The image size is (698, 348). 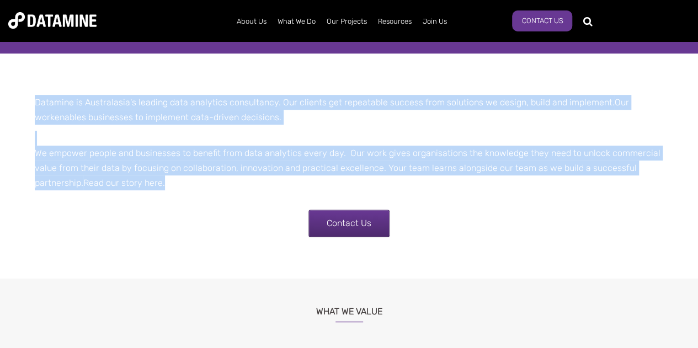 I want to click on span: Contact Us, so click(x=348, y=223).